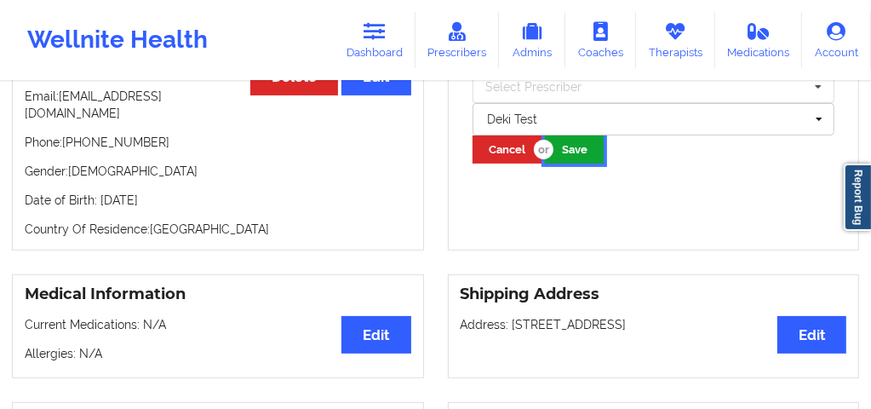 The image size is (871, 409). Describe the element at coordinates (600, 40) in the screenshot. I see `a: Coaches` at that location.